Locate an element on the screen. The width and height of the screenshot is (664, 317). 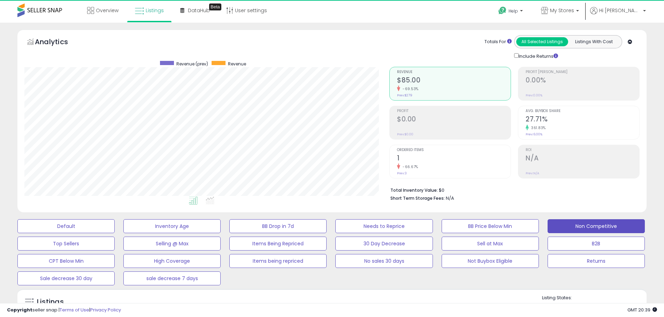
h2: N/A is located at coordinates (582, 159).